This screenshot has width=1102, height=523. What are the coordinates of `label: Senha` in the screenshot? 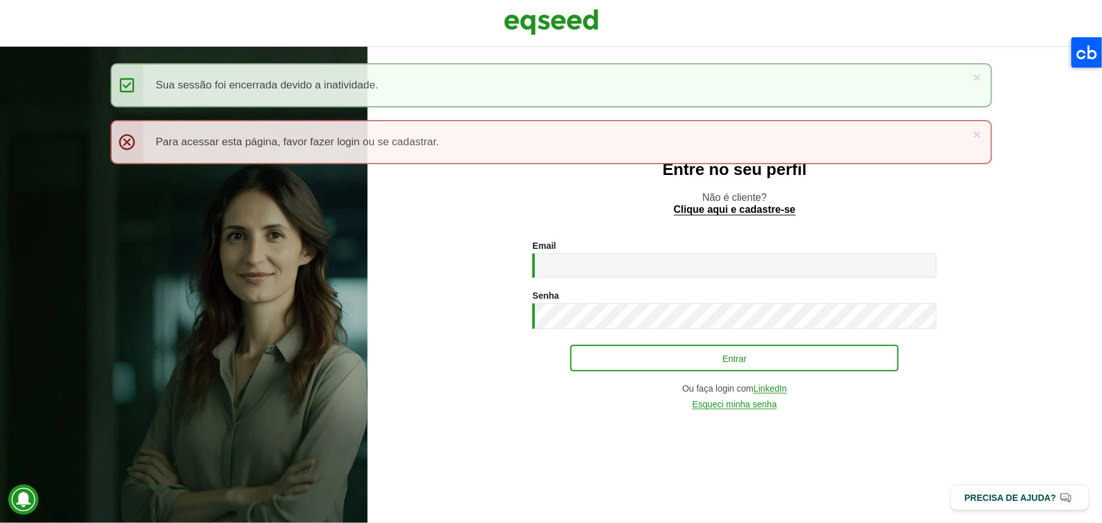 It's located at (545, 295).